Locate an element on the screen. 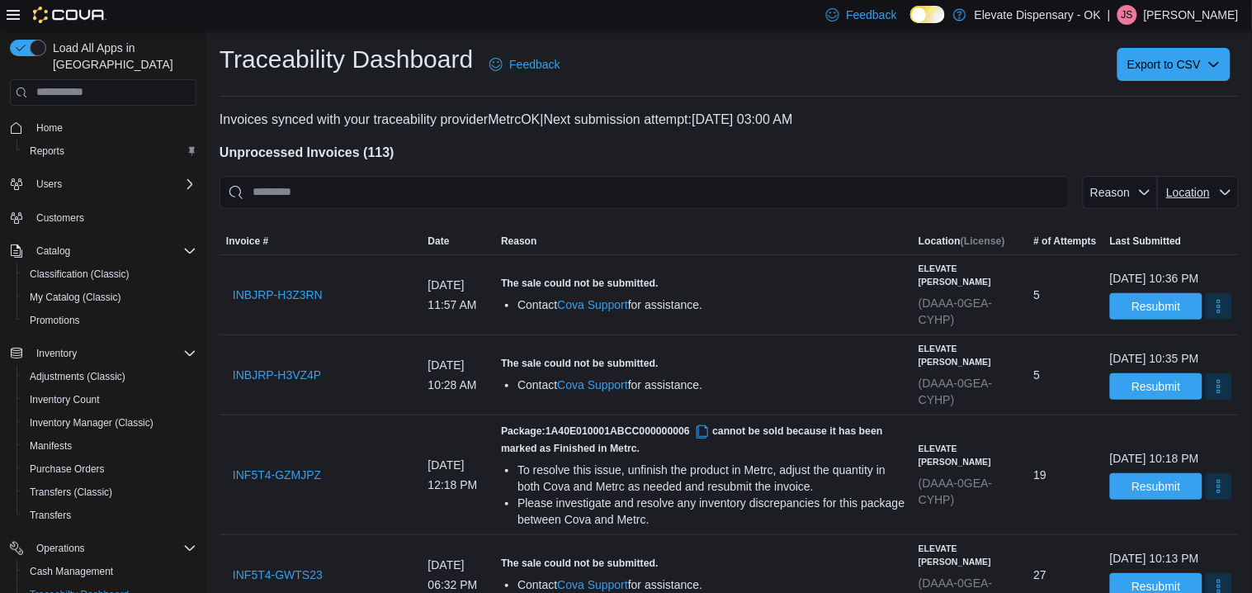 This screenshot has width=1252, height=593. div: Jacob Spyres is located at coordinates (1127, 15).